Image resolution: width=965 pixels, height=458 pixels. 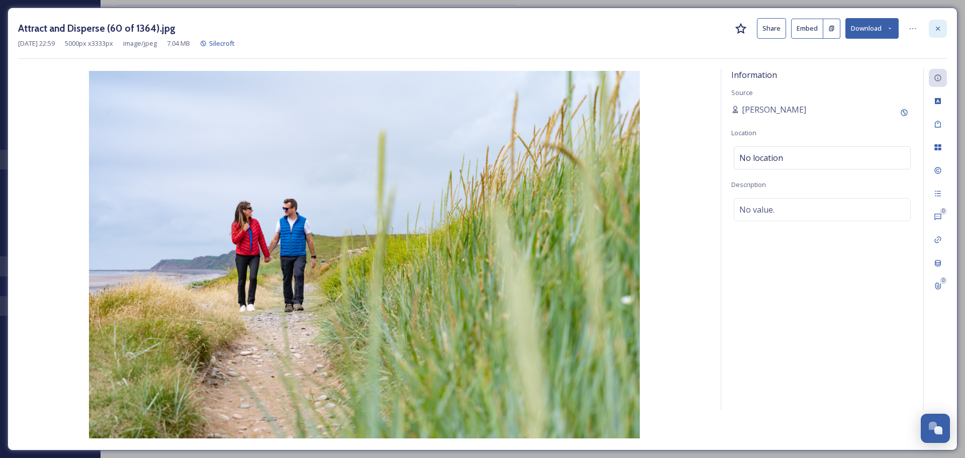 I want to click on span: 7.04 MB, so click(x=178, y=43).